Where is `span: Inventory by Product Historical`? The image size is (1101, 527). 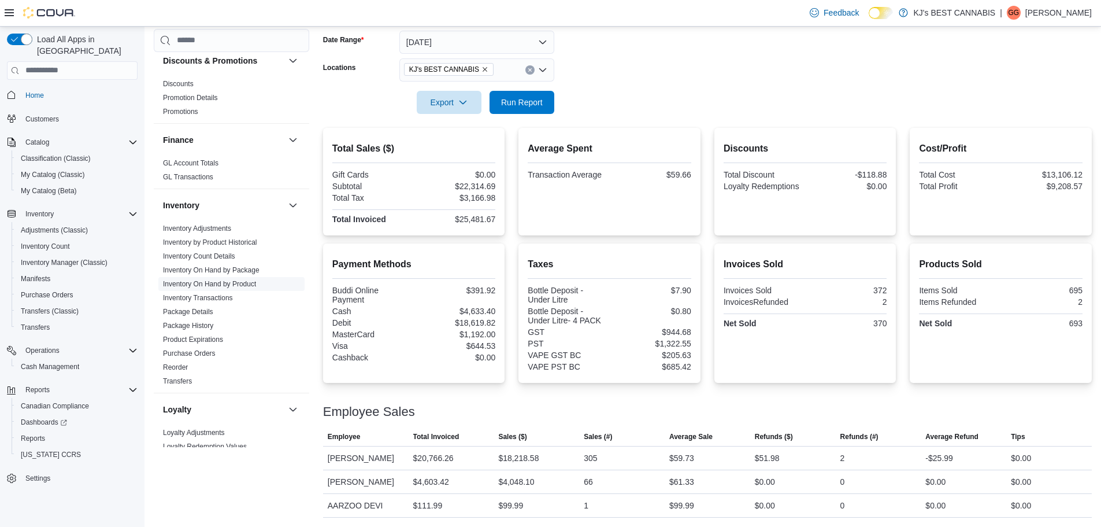 span: Inventory by Product Historical is located at coordinates (210, 242).